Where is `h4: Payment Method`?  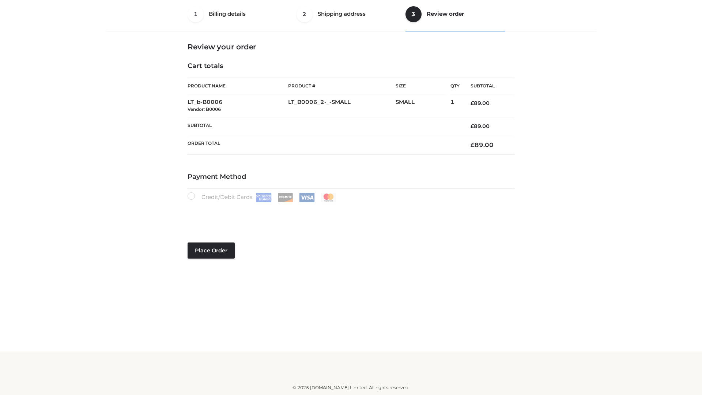 h4: Payment Method is located at coordinates (351, 177).